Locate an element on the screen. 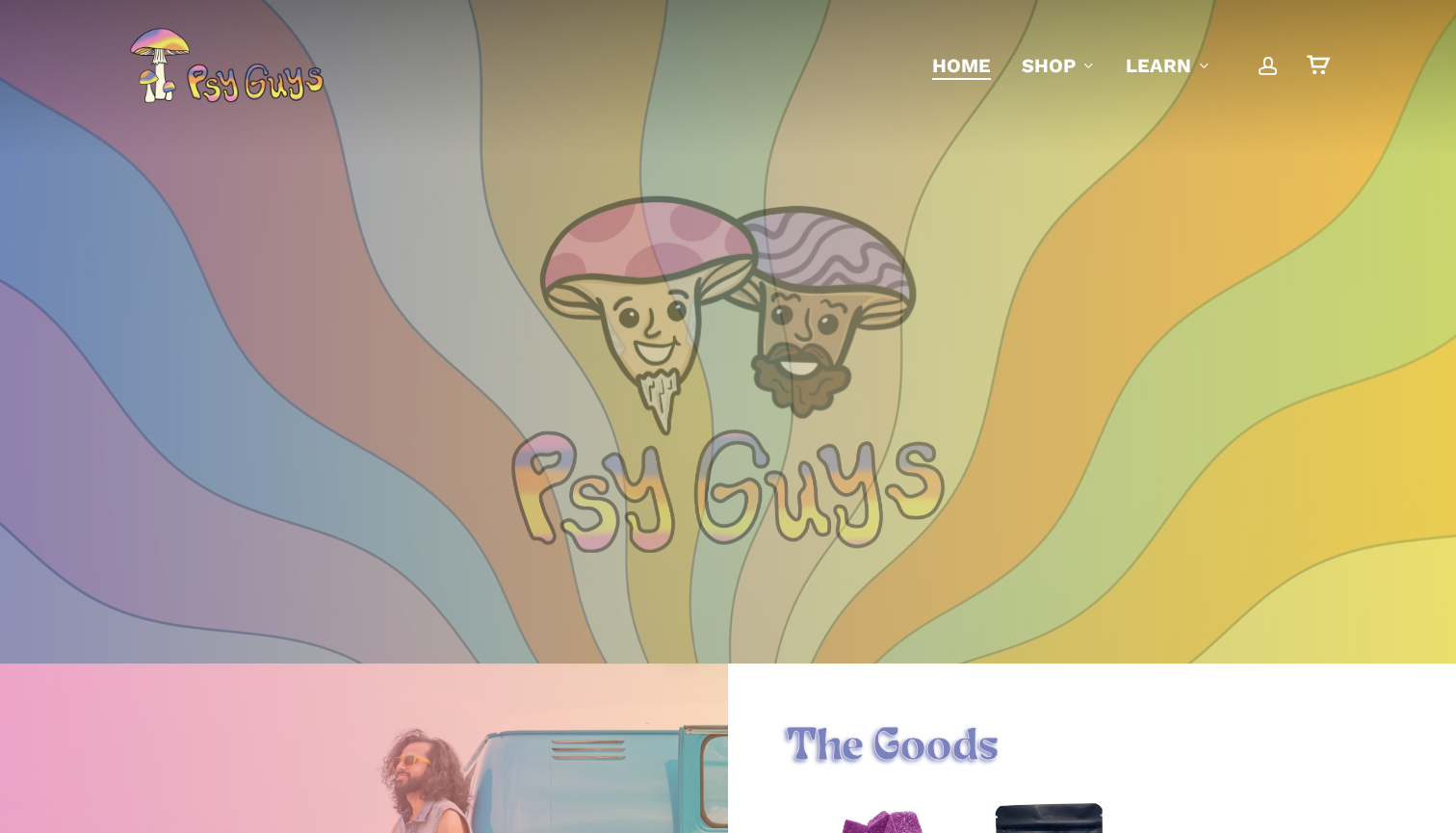  img: PsyGuys is located at coordinates (226, 66).